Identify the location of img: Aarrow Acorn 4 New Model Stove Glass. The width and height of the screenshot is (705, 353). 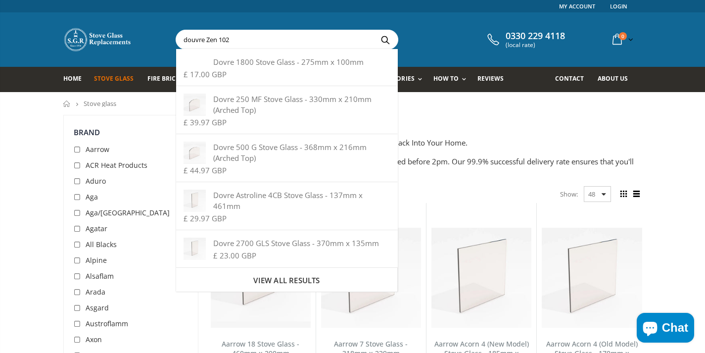
(481, 277).